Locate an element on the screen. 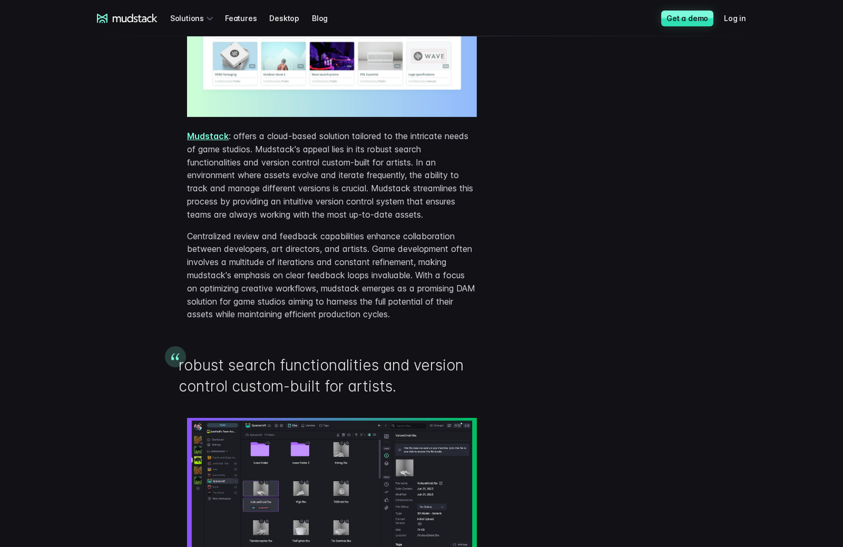  a: Features is located at coordinates (247, 18).